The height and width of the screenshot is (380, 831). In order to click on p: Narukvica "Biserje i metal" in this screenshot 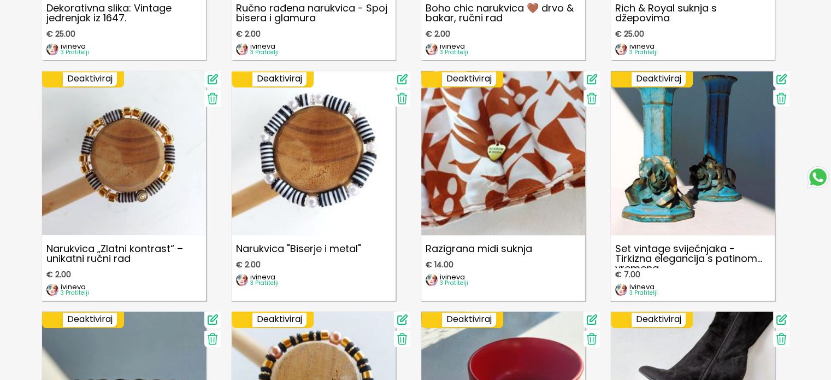, I will do `click(313, 248)`.